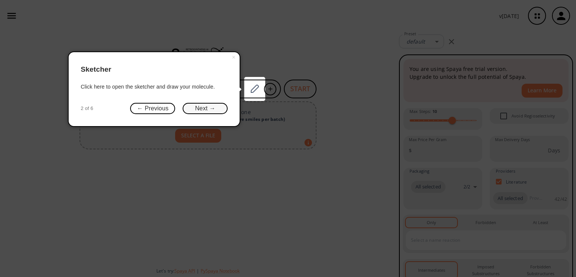 Image resolution: width=576 pixels, height=277 pixels. I want to click on button: Close, so click(234, 57).